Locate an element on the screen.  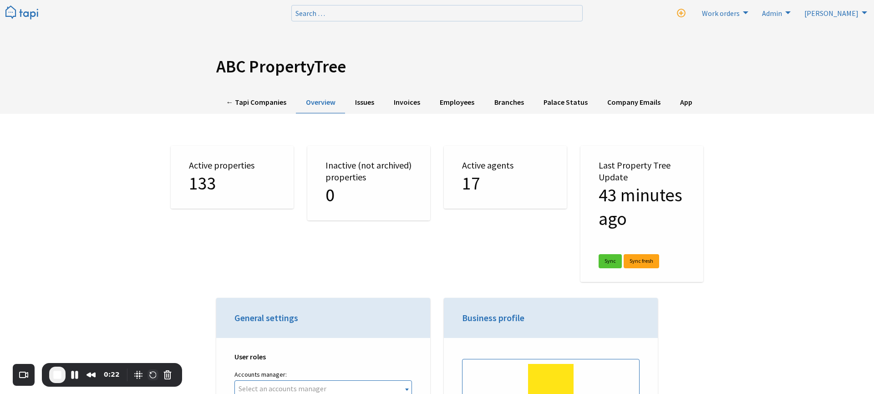
a: Palace Status is located at coordinates (565, 102).